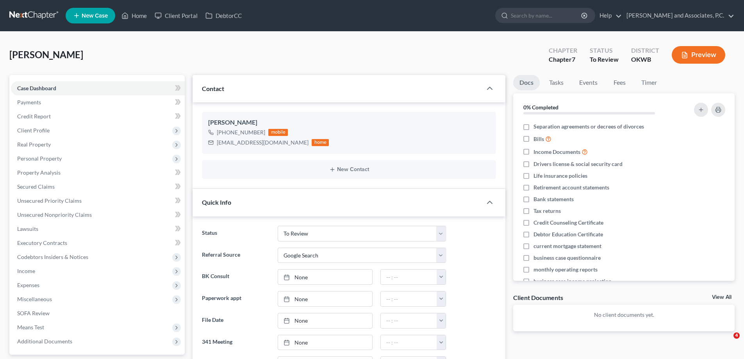  Describe the element at coordinates (29, 102) in the screenshot. I see `span: Payments` at that location.